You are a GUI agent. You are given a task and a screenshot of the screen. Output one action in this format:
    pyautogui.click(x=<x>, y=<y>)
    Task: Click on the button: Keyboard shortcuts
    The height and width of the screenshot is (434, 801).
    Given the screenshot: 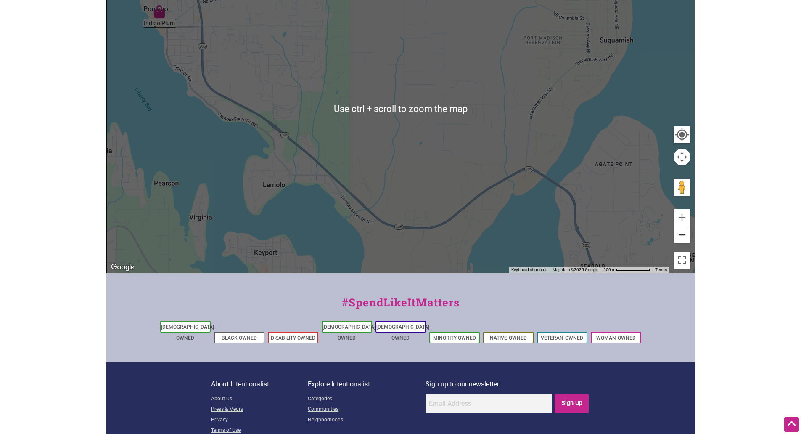 What is the action you would take?
    pyautogui.click(x=529, y=270)
    